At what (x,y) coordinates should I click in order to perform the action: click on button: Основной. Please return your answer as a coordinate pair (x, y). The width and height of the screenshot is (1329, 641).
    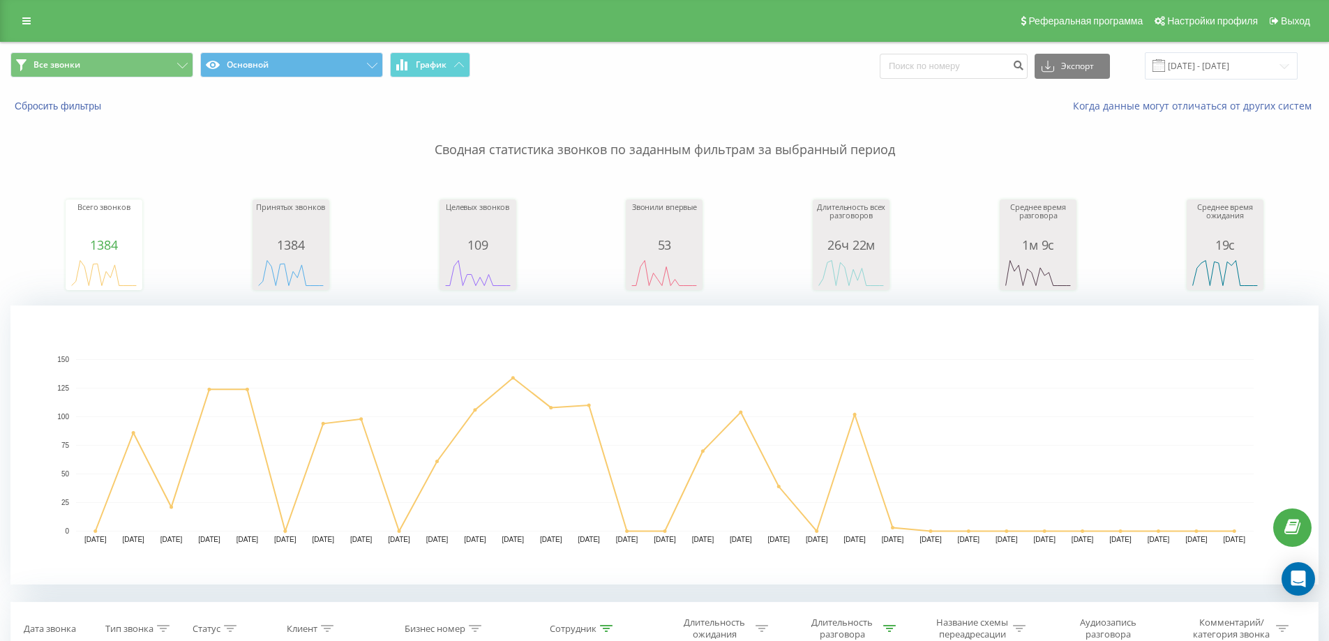
    Looking at the image, I should click on (292, 65).